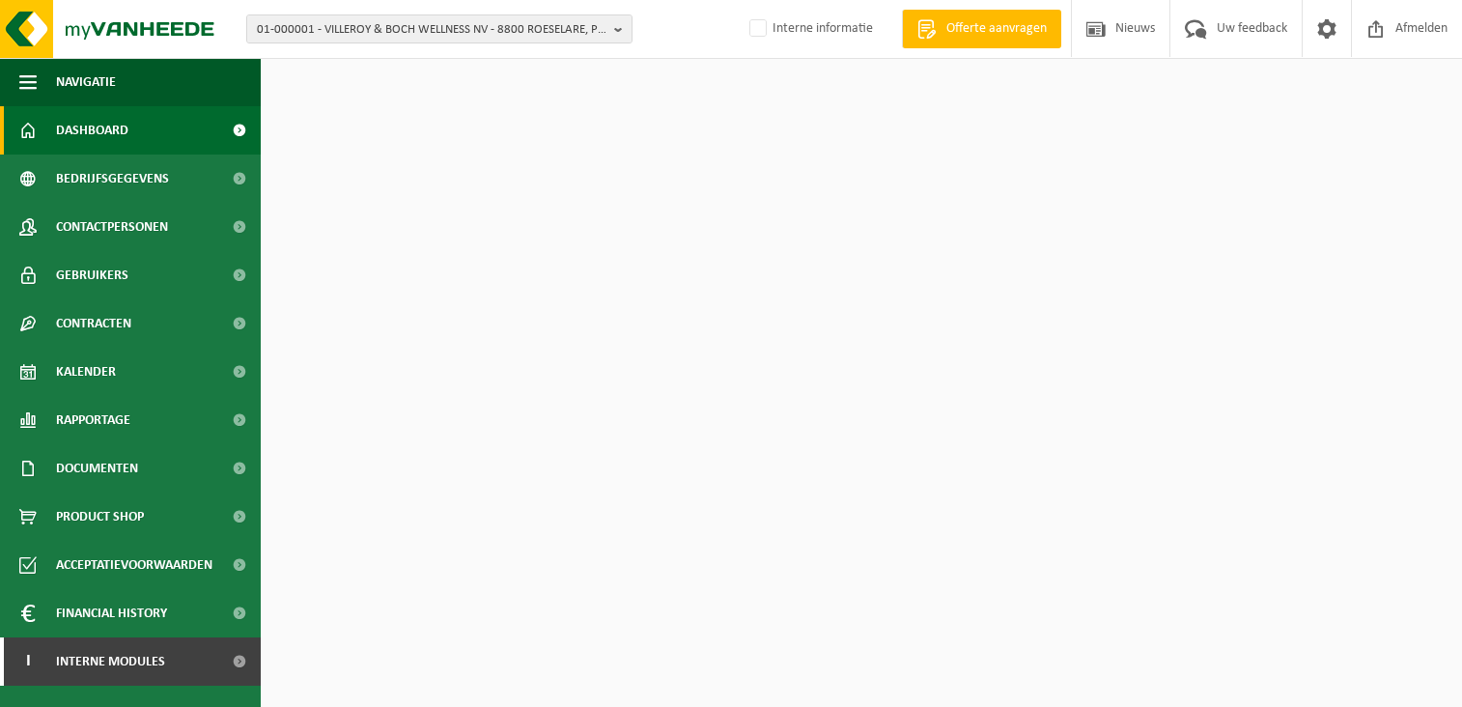 This screenshot has width=1462, height=707. I want to click on span: Contactpersonen, so click(112, 227).